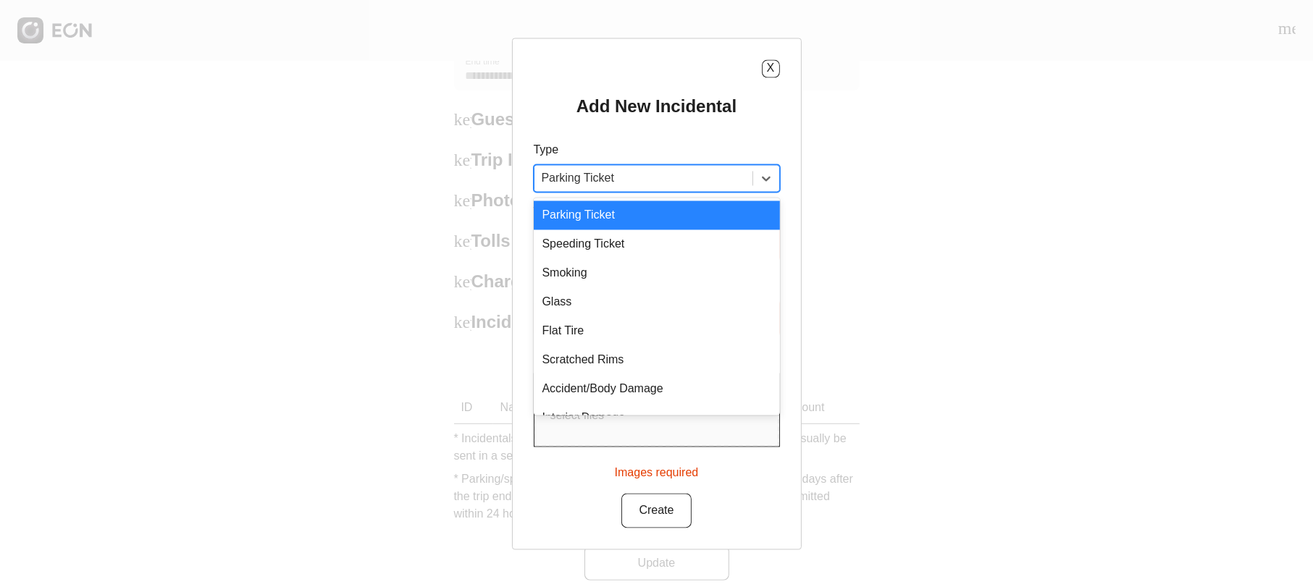 This screenshot has width=1313, height=587. Describe the element at coordinates (657, 470) in the screenshot. I see `div: Images required` at that location.